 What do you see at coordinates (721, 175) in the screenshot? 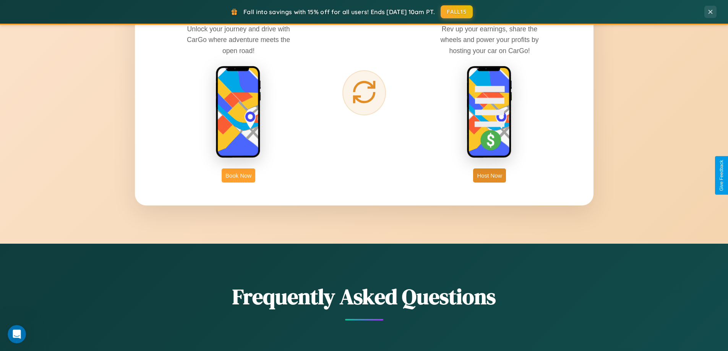
I see `div: Give Feedback` at bounding box center [721, 175].